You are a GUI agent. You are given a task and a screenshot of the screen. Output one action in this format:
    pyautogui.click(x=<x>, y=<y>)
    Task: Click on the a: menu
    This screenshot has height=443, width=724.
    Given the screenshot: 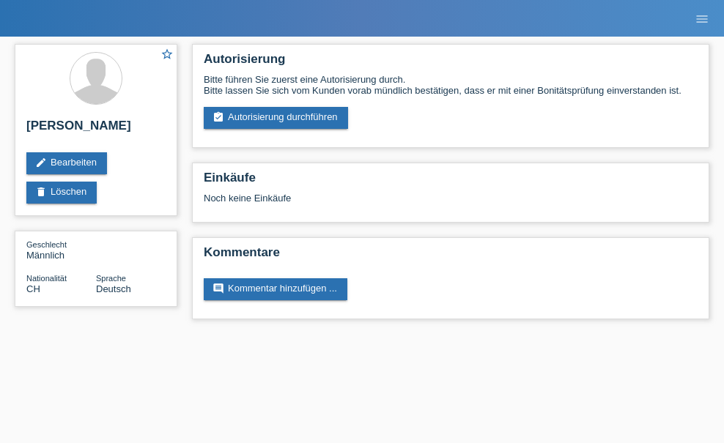 What is the action you would take?
    pyautogui.click(x=702, y=18)
    